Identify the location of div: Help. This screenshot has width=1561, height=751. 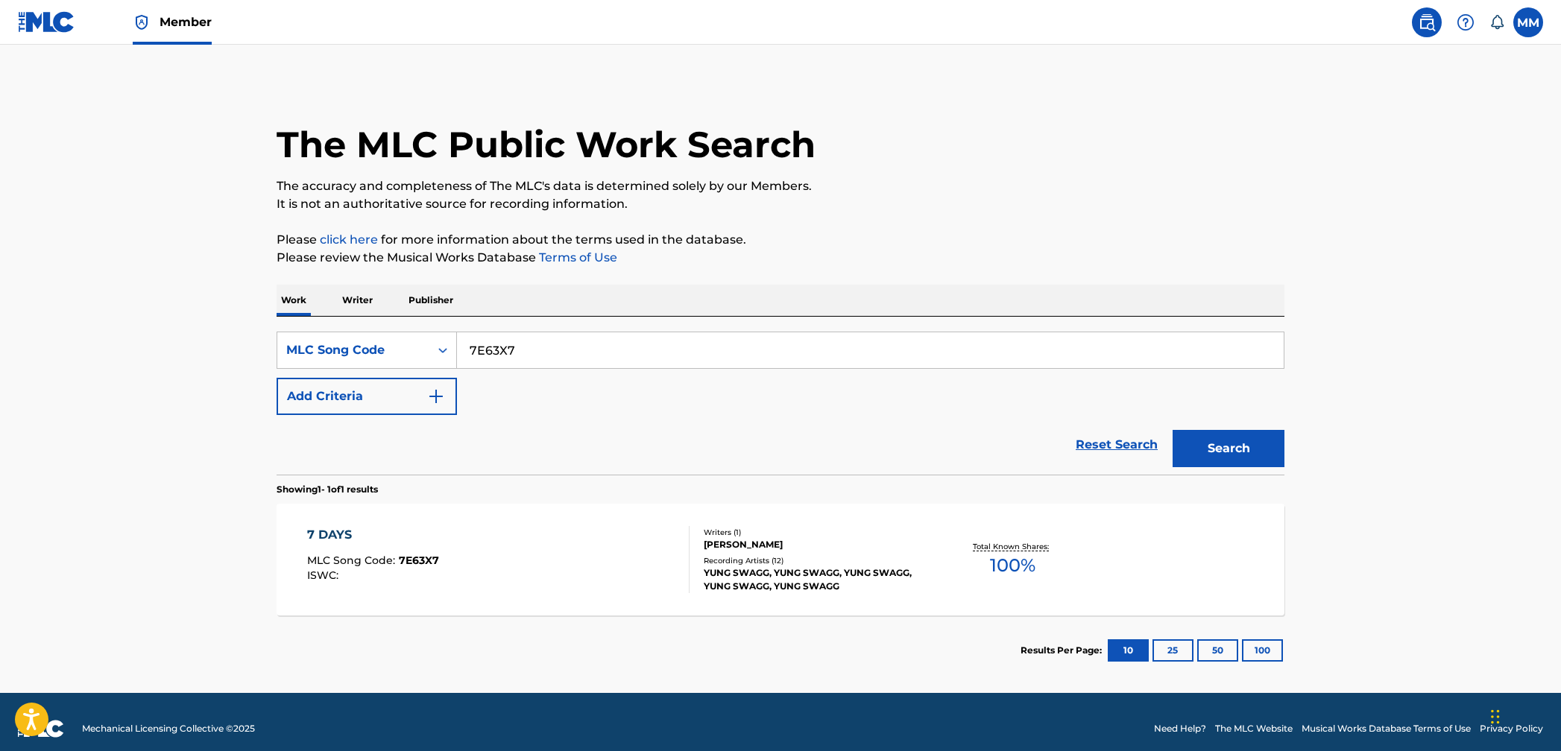
(1466, 22).